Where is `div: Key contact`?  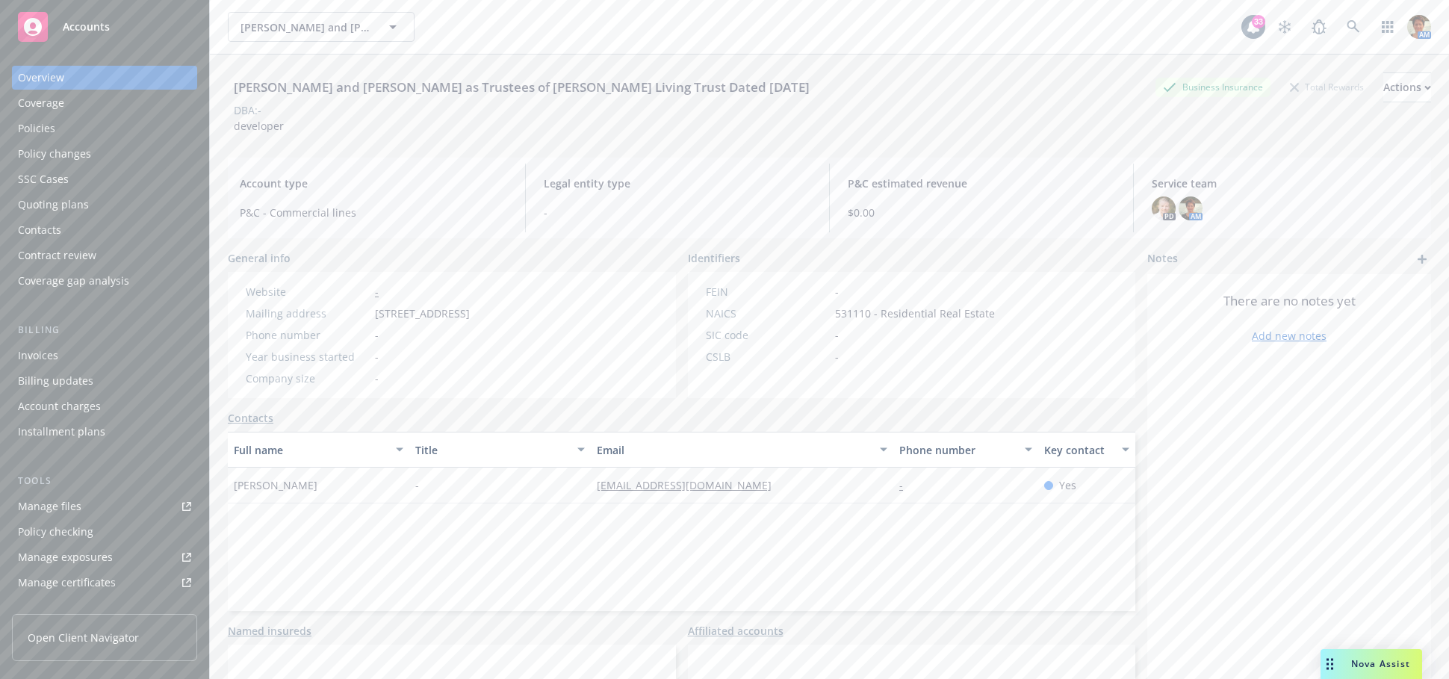
div: Key contact is located at coordinates (1079, 450).